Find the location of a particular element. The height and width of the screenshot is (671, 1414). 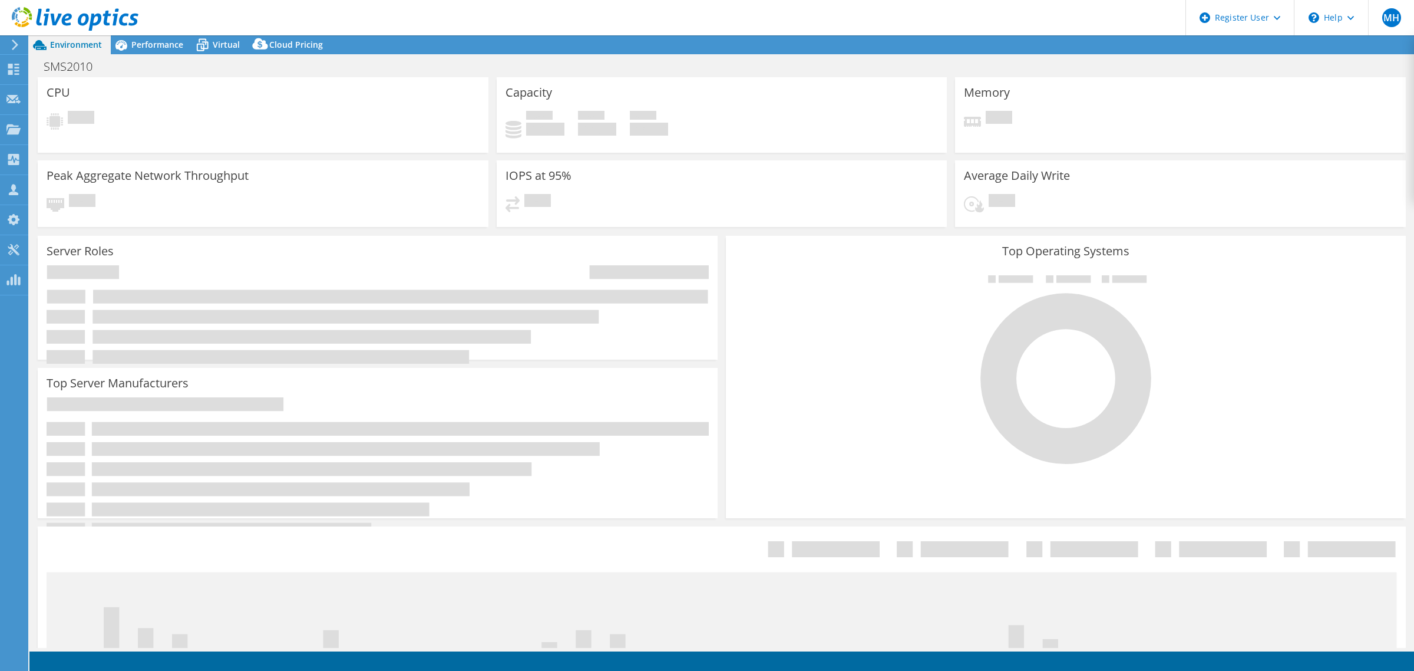

h3: Top Operating Systems is located at coordinates (1066, 251).